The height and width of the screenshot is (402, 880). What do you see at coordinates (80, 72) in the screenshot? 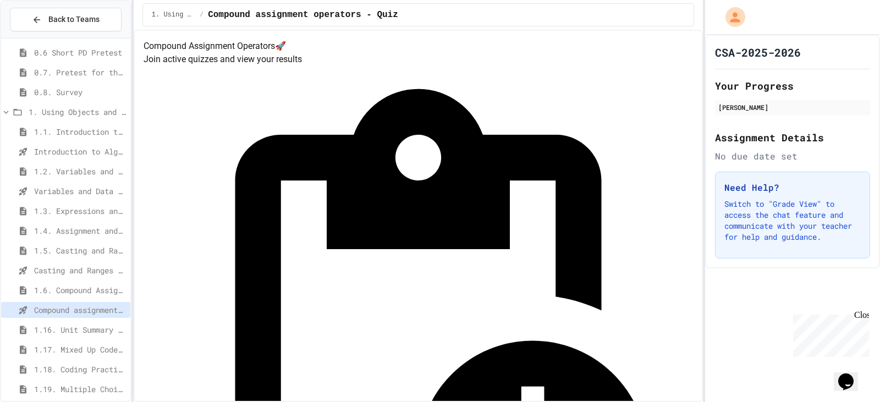
I see `span: 0.7. Pretest for the AP CSA Exam` at bounding box center [80, 72].